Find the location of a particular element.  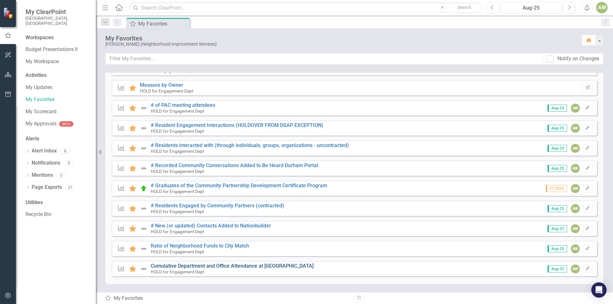

a: Page Exports is located at coordinates (47, 187).